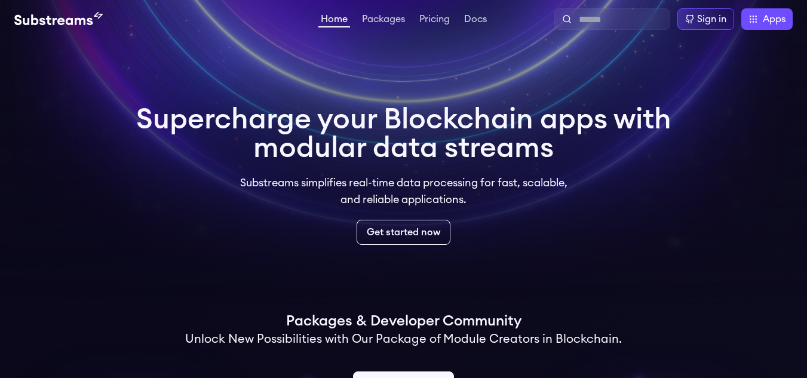 The image size is (807, 378). I want to click on h1: Packages & Developer Community, so click(404, 322).